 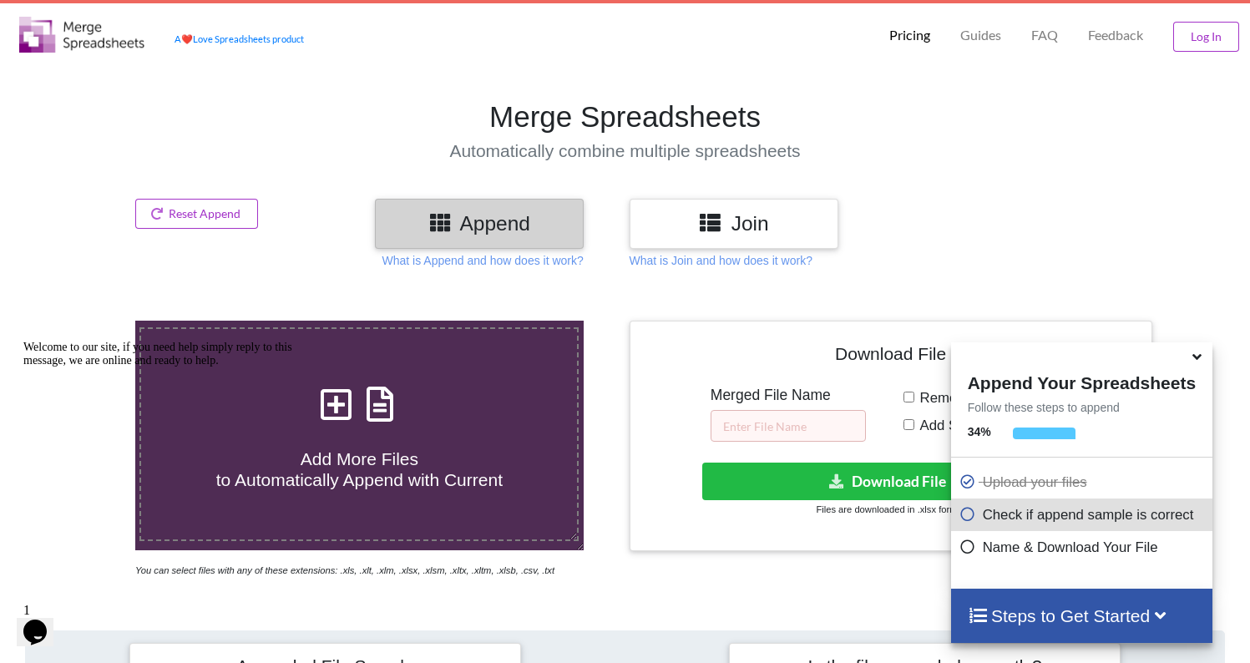 I want to click on p: Check if append sample is correct, so click(x=1084, y=515).